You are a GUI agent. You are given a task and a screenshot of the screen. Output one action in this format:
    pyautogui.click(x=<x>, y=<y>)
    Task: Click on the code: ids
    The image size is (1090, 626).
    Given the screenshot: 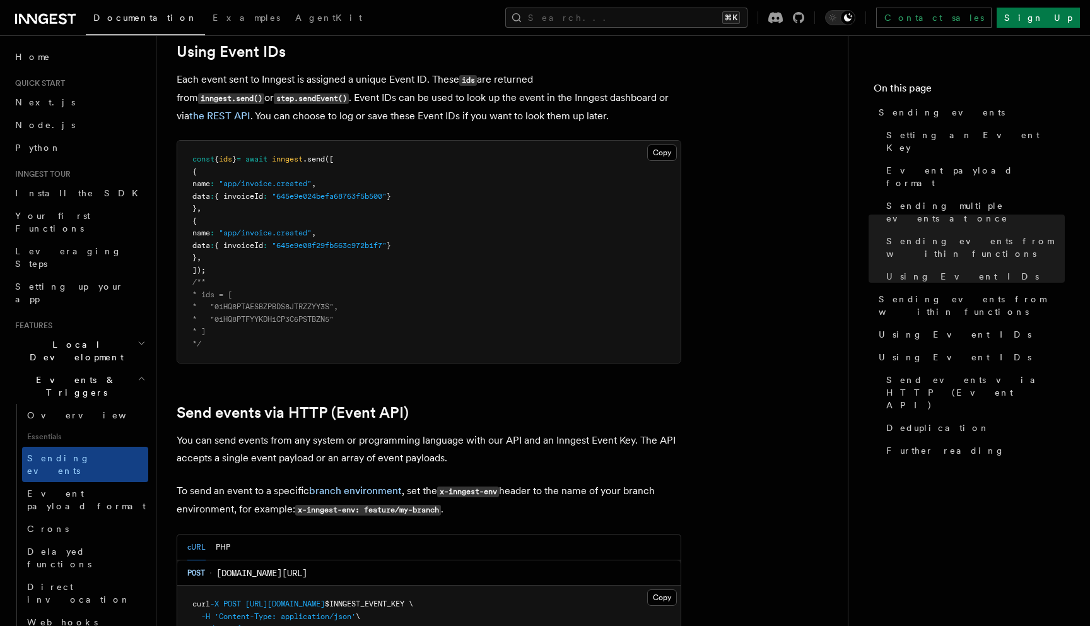 What is the action you would take?
    pyautogui.click(x=468, y=80)
    